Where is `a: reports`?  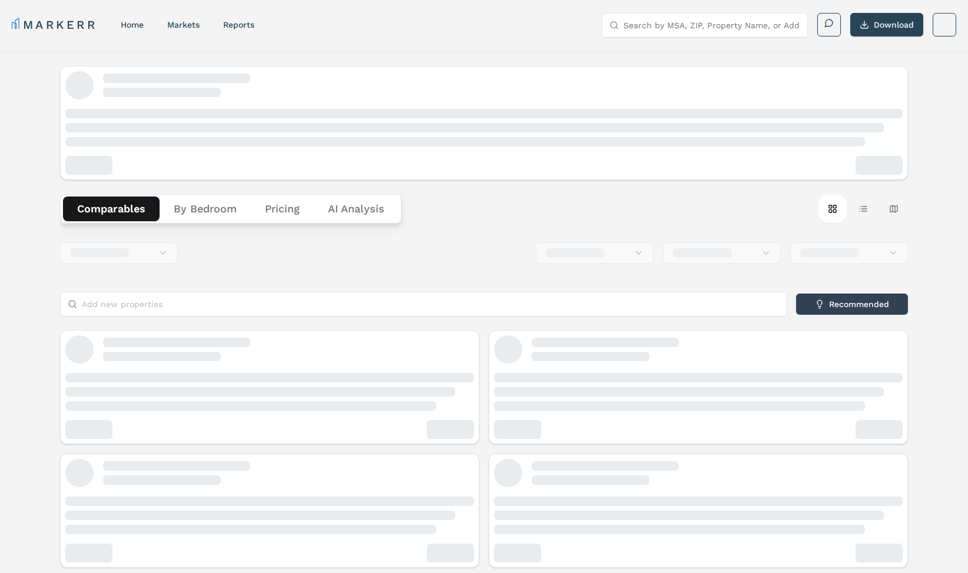
a: reports is located at coordinates (238, 25).